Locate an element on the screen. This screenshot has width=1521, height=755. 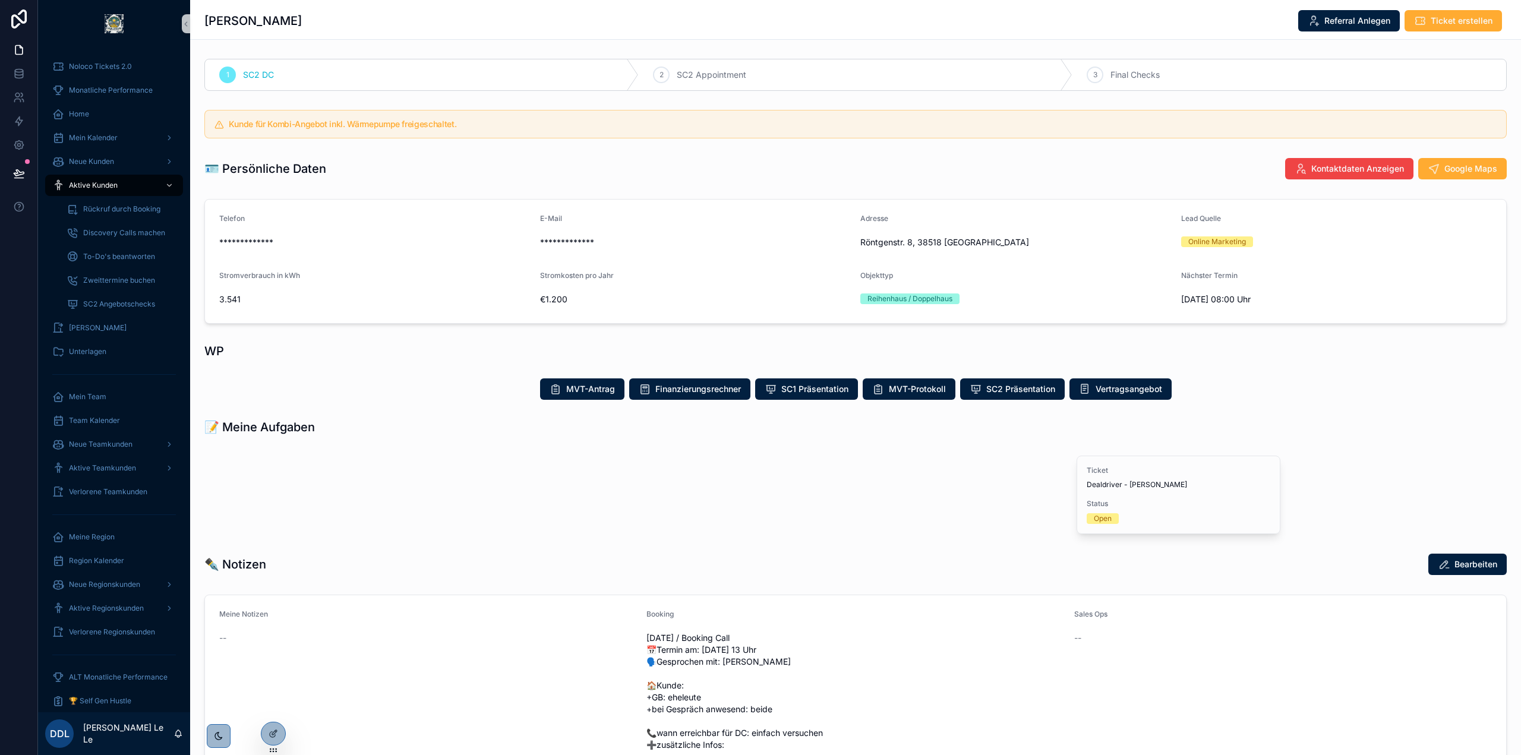
span: Aktive Kunden is located at coordinates (93, 185).